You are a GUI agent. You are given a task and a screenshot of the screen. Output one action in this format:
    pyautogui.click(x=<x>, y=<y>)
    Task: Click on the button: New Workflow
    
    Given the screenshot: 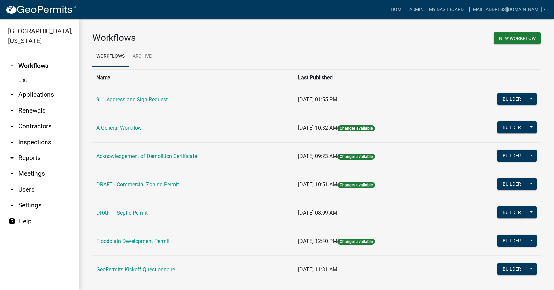 What is the action you would take?
    pyautogui.click(x=517, y=38)
    